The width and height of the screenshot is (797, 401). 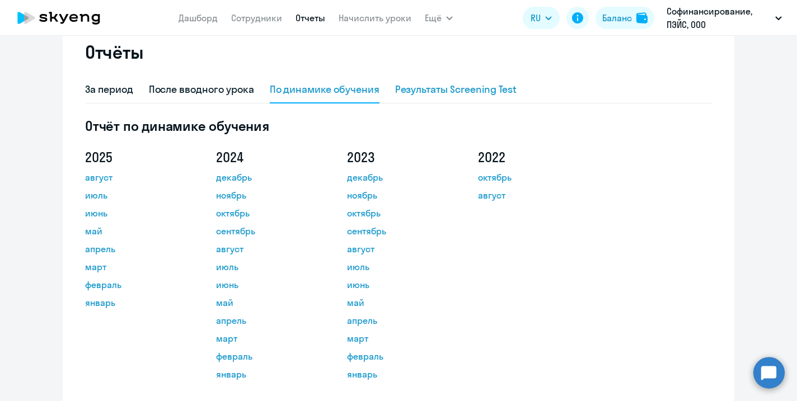 I want to click on button: Ещё, so click(x=439, y=18).